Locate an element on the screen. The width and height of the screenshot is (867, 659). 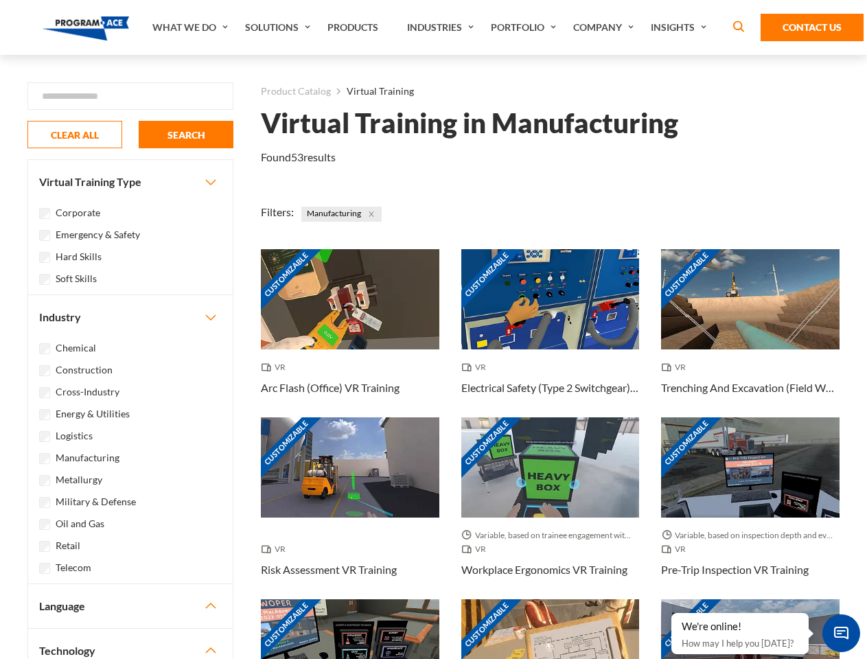
button: Virtual Training Type is located at coordinates (130, 182).